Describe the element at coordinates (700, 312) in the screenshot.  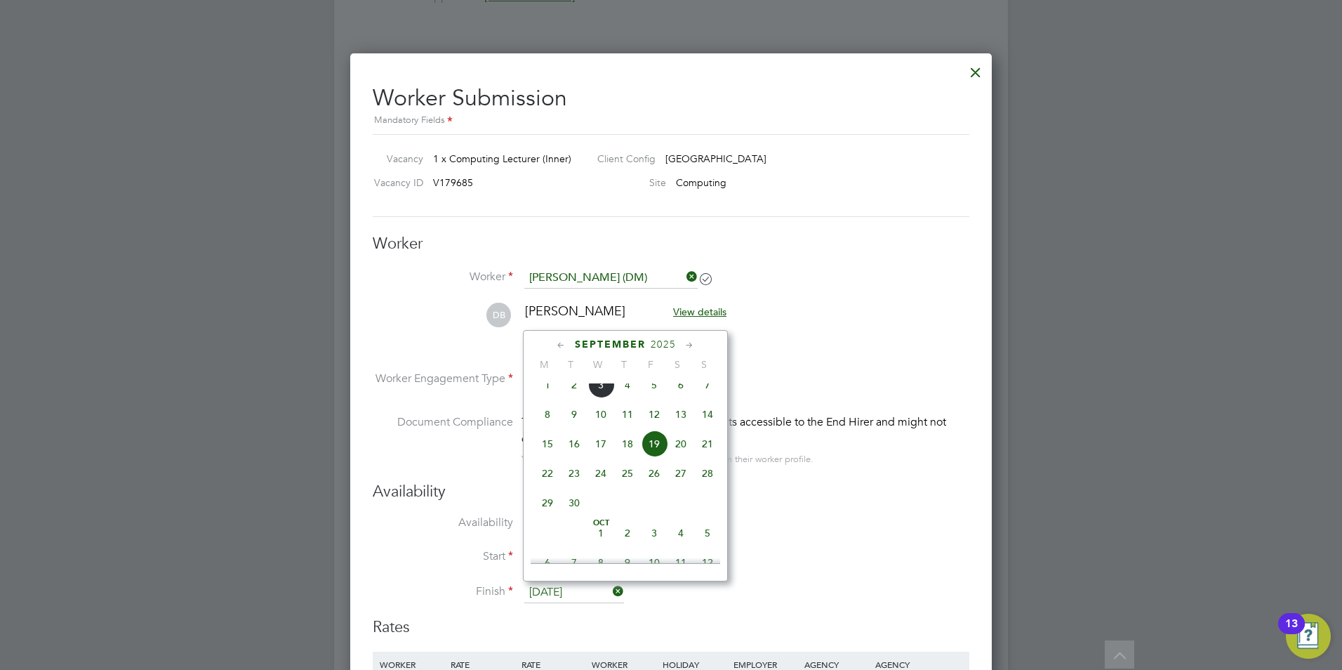
I see `span: View details` at that location.